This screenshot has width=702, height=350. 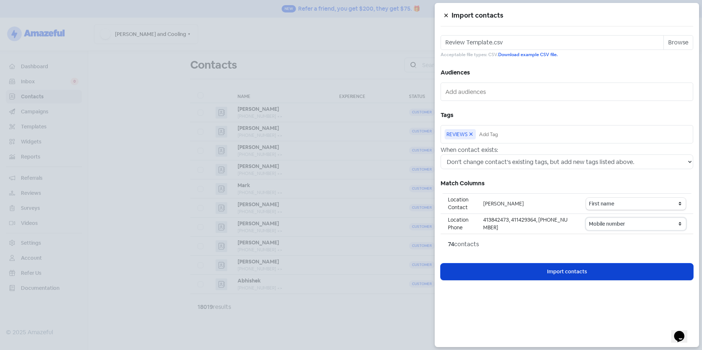 I want to click on h5: Tags, so click(x=567, y=115).